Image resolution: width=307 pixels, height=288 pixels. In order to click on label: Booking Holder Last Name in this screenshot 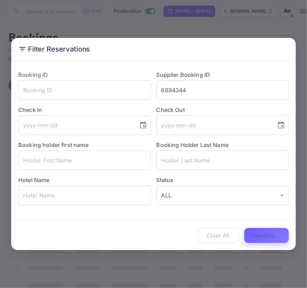, I will do `click(193, 145)`.